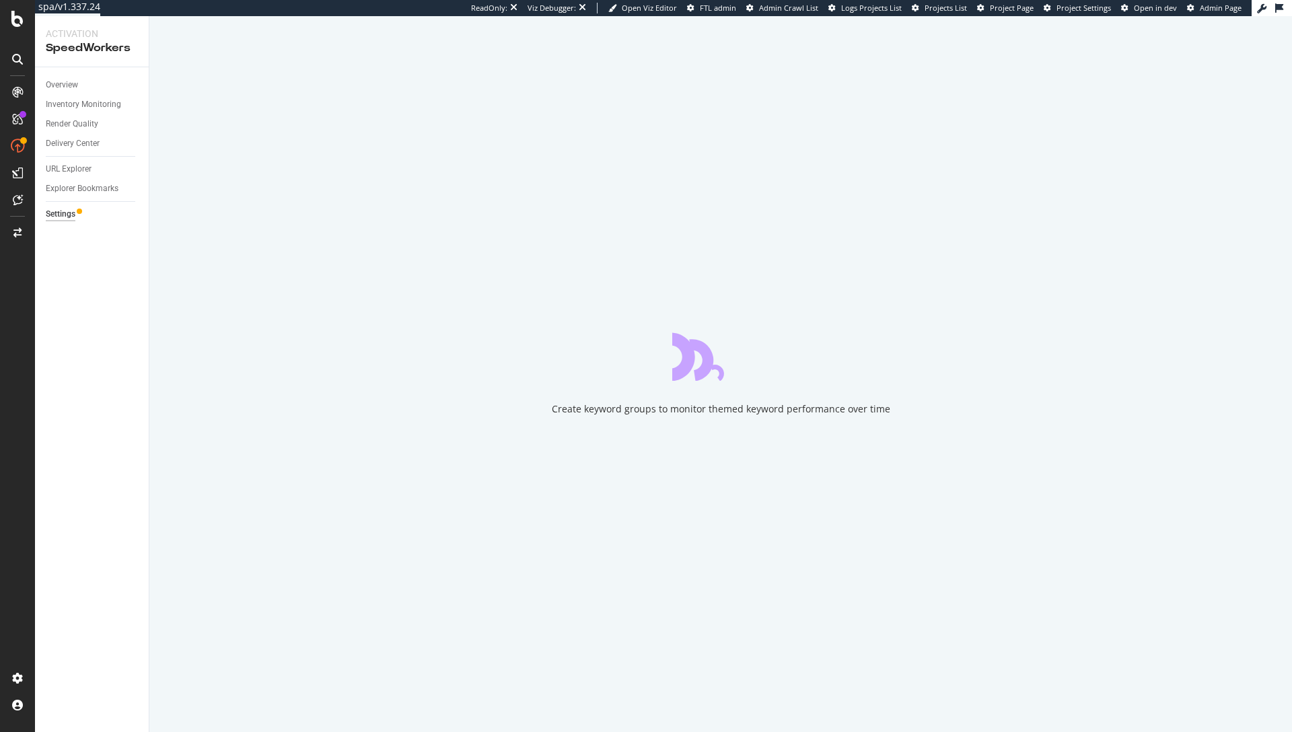 Image resolution: width=1292 pixels, height=732 pixels. What do you see at coordinates (69, 169) in the screenshot?
I see `div: URL Explorer` at bounding box center [69, 169].